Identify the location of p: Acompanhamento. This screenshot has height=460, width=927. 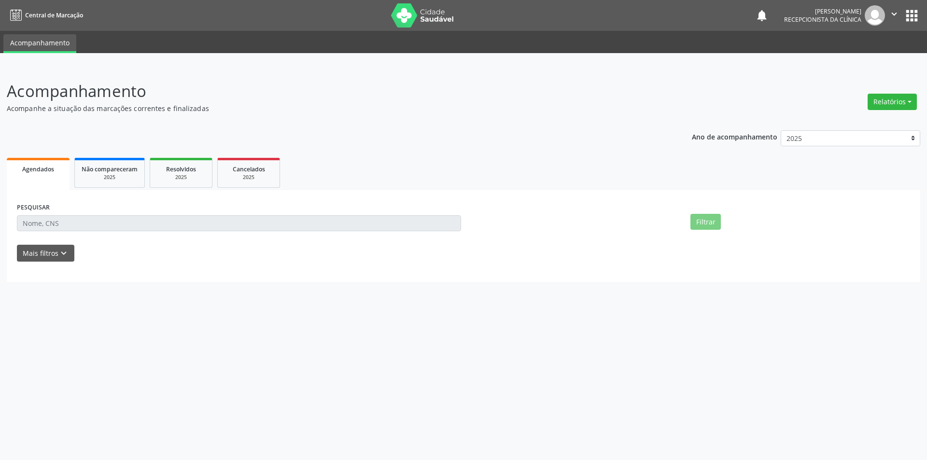
(326, 91).